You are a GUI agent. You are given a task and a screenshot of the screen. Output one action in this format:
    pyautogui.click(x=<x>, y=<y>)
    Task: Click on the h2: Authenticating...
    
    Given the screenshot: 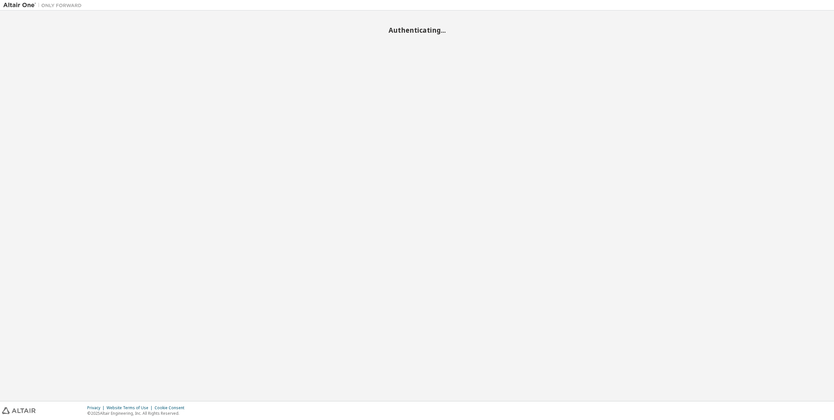 What is the action you would take?
    pyautogui.click(x=417, y=30)
    